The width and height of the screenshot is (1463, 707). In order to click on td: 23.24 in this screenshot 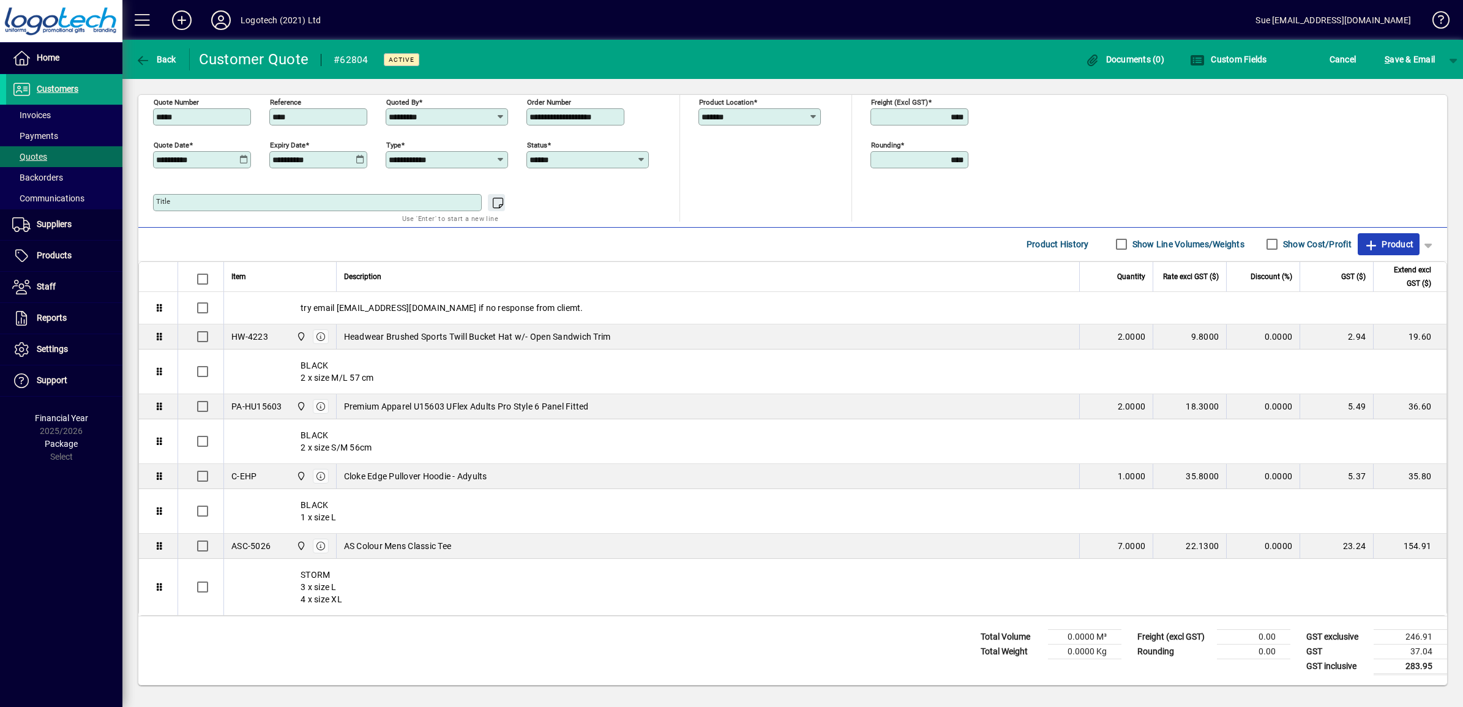, I will do `click(1336, 546)`.